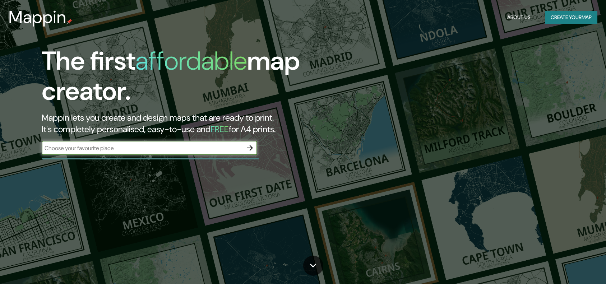 The width and height of the screenshot is (606, 284). What do you see at coordinates (69, 22) in the screenshot?
I see `img: mappin-pin` at bounding box center [69, 22].